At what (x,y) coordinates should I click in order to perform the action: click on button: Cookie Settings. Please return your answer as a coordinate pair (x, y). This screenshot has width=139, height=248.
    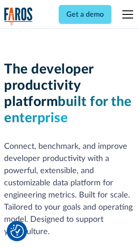
    Looking at the image, I should click on (17, 231).